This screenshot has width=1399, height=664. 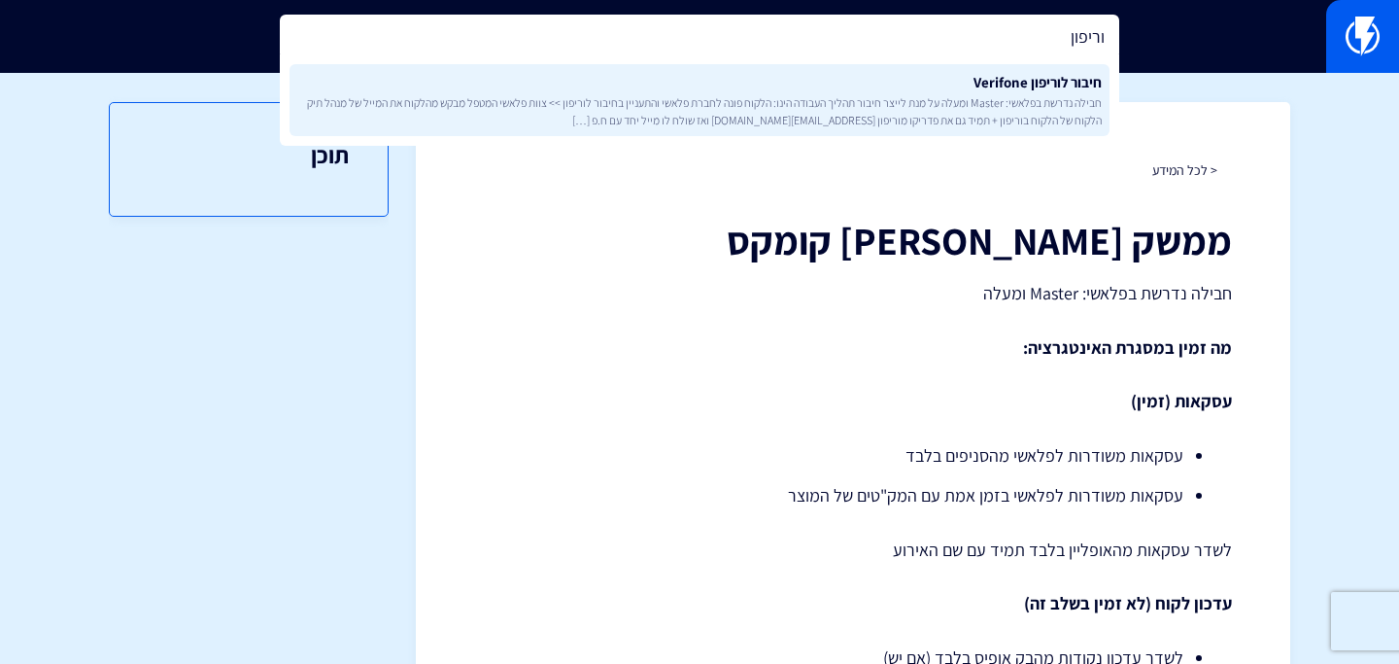 What do you see at coordinates (249, 154) in the screenshot?
I see `h3: תוכן` at bounding box center [249, 154].